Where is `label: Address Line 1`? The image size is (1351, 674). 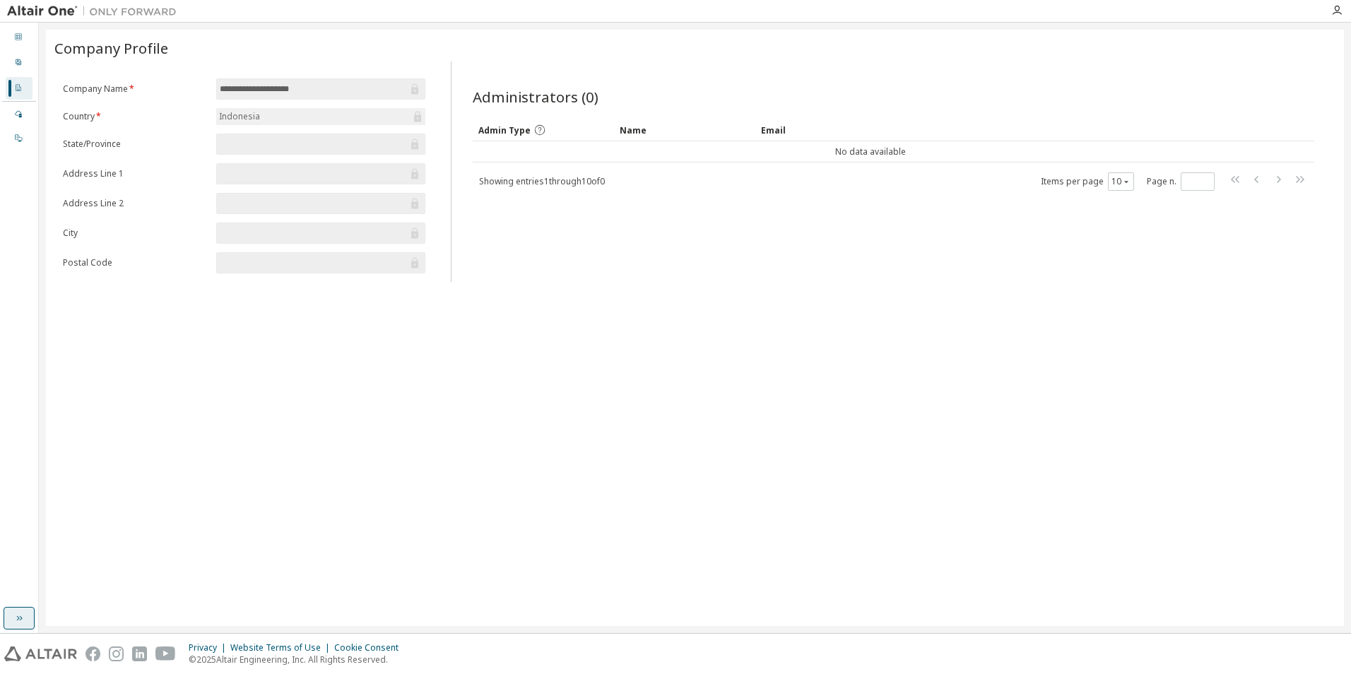
label: Address Line 1 is located at coordinates (135, 174).